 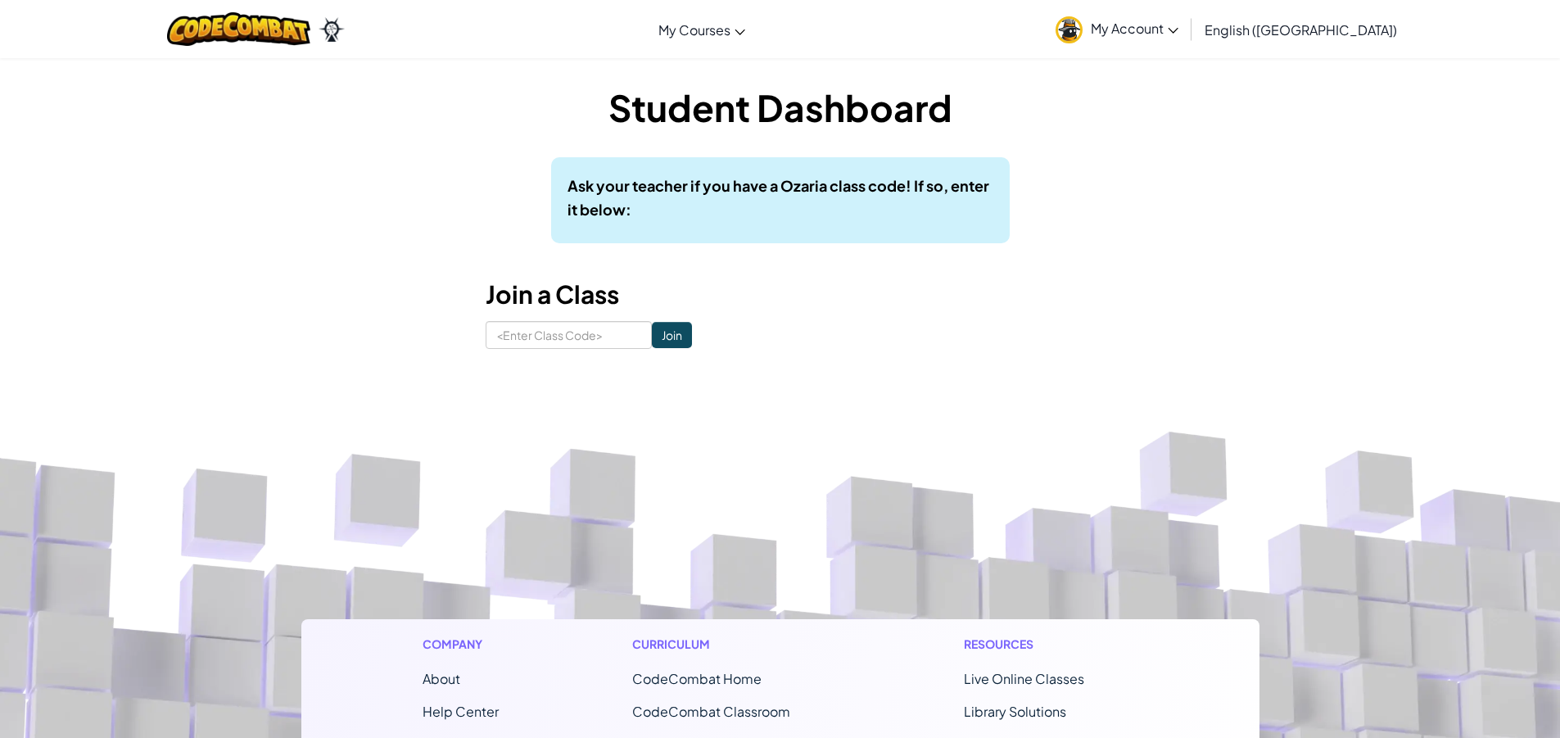 I want to click on a: My Account, so click(x=1117, y=29).